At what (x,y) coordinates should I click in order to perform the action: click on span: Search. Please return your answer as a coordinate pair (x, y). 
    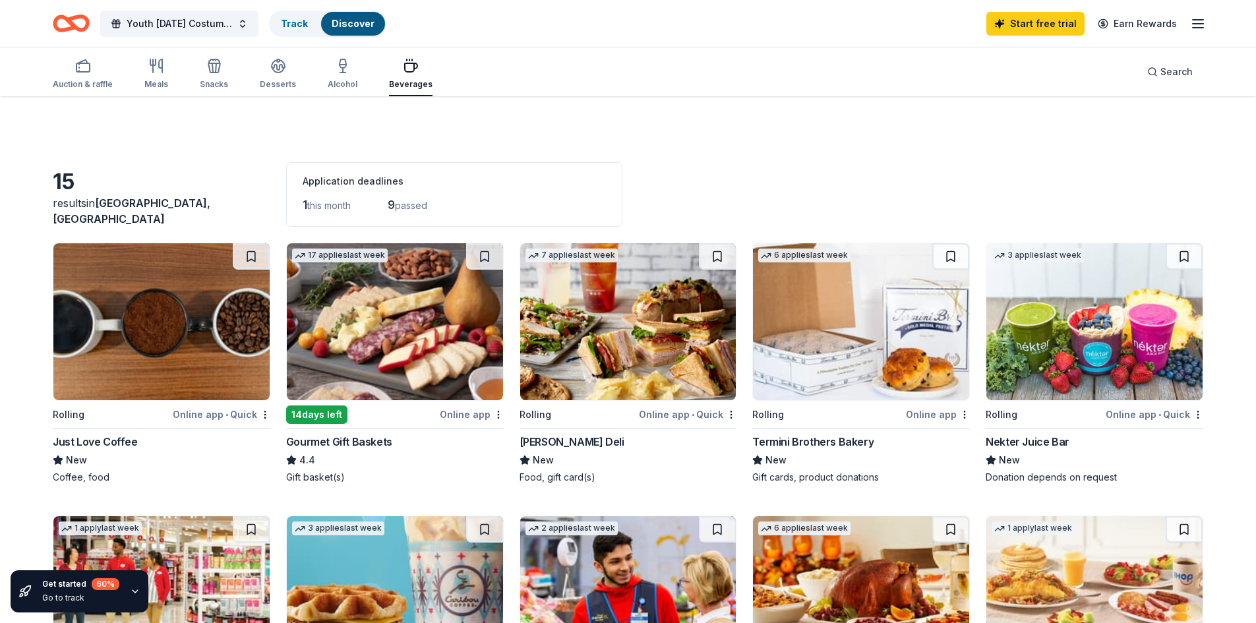
    Looking at the image, I should click on (1176, 72).